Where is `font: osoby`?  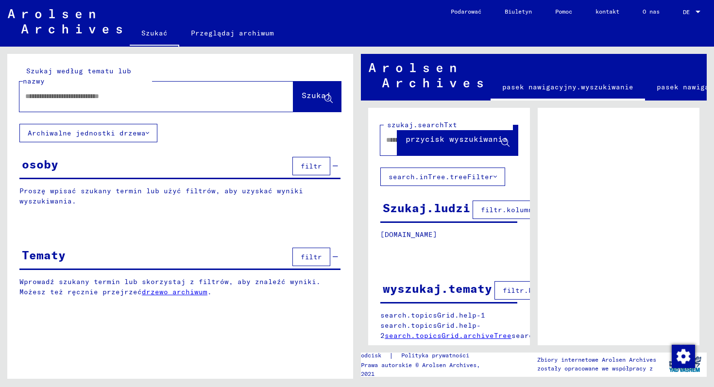 font: osoby is located at coordinates (40, 164).